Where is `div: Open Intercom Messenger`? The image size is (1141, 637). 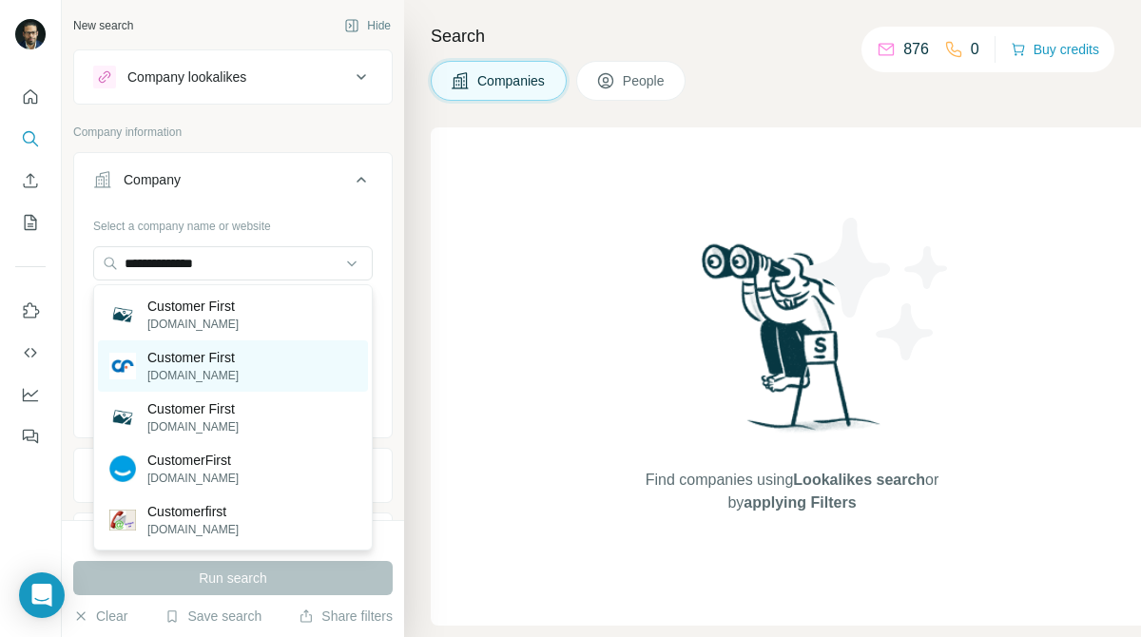
div: Open Intercom Messenger is located at coordinates (42, 595).